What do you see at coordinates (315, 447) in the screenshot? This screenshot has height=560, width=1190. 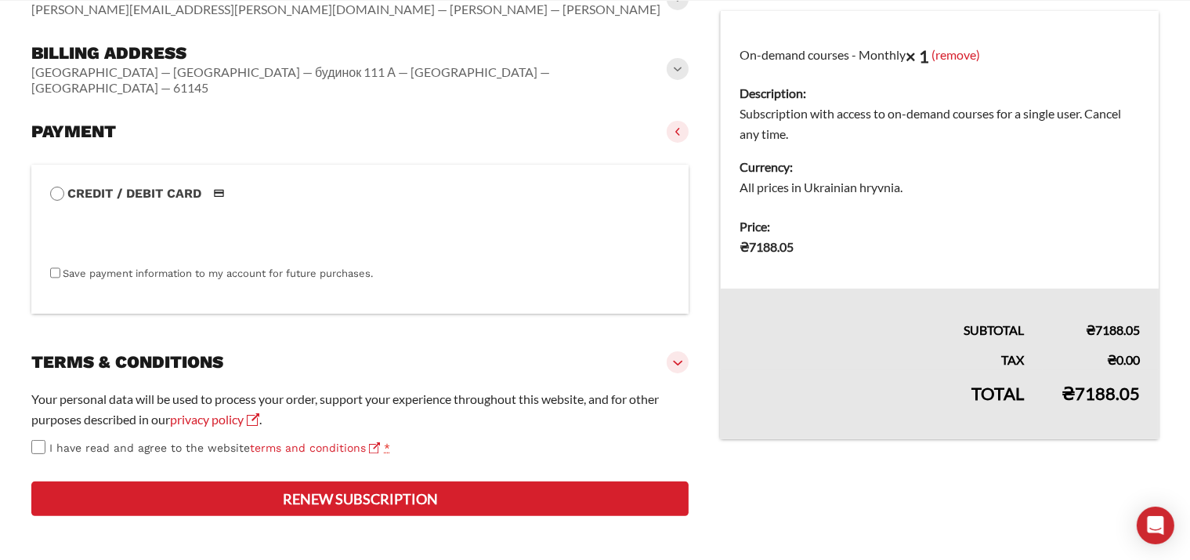 I see `a: terms and conditions` at bounding box center [315, 447].